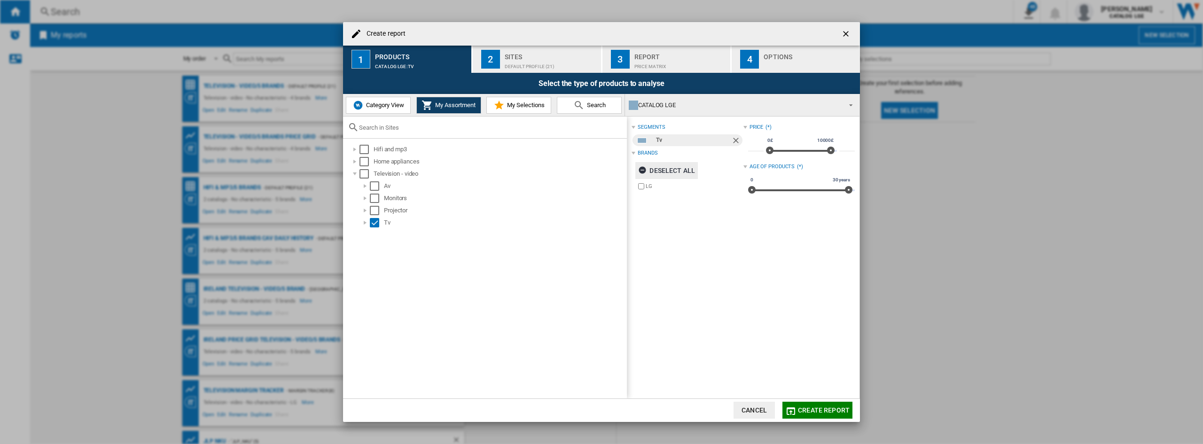  I want to click on span: 0, so click(752, 180).